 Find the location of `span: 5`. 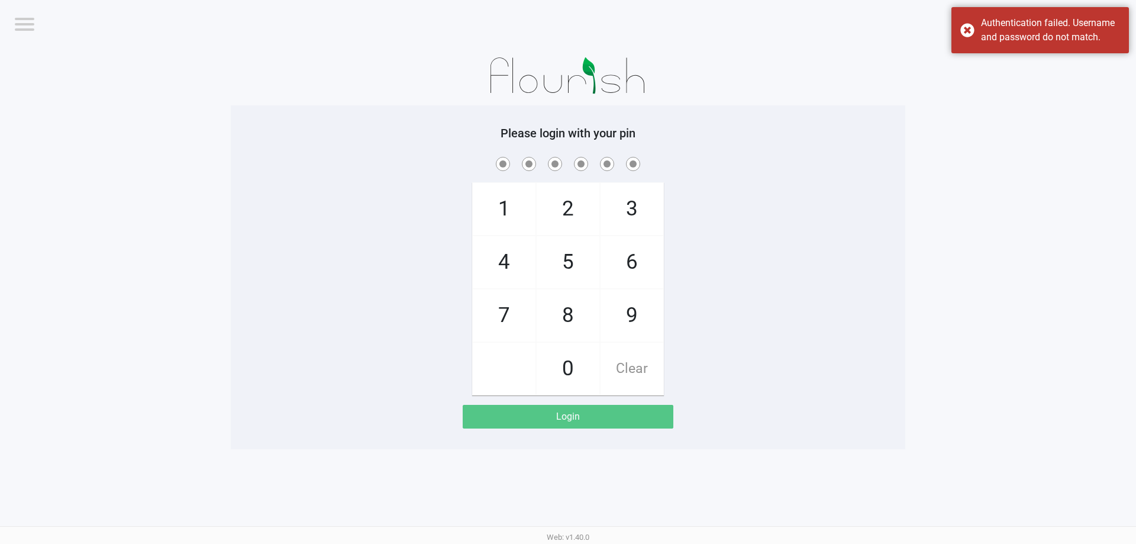

span: 5 is located at coordinates (568, 262).